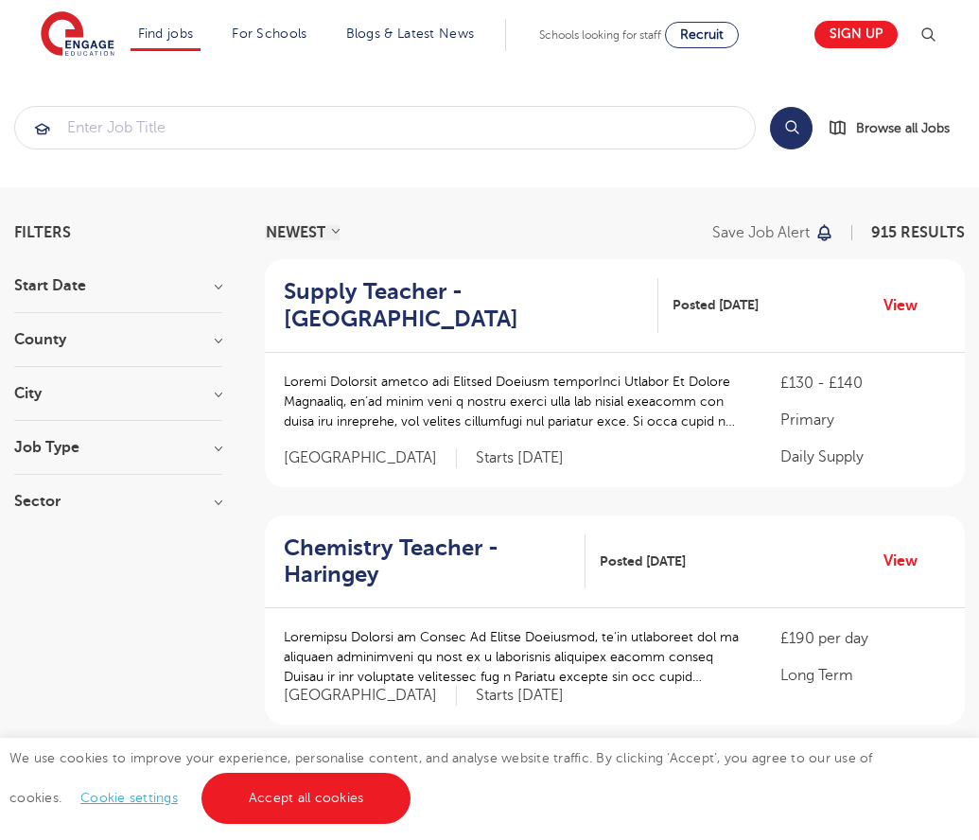  Describe the element at coordinates (165, 33) in the screenshot. I see `a: Find jobs` at that location.